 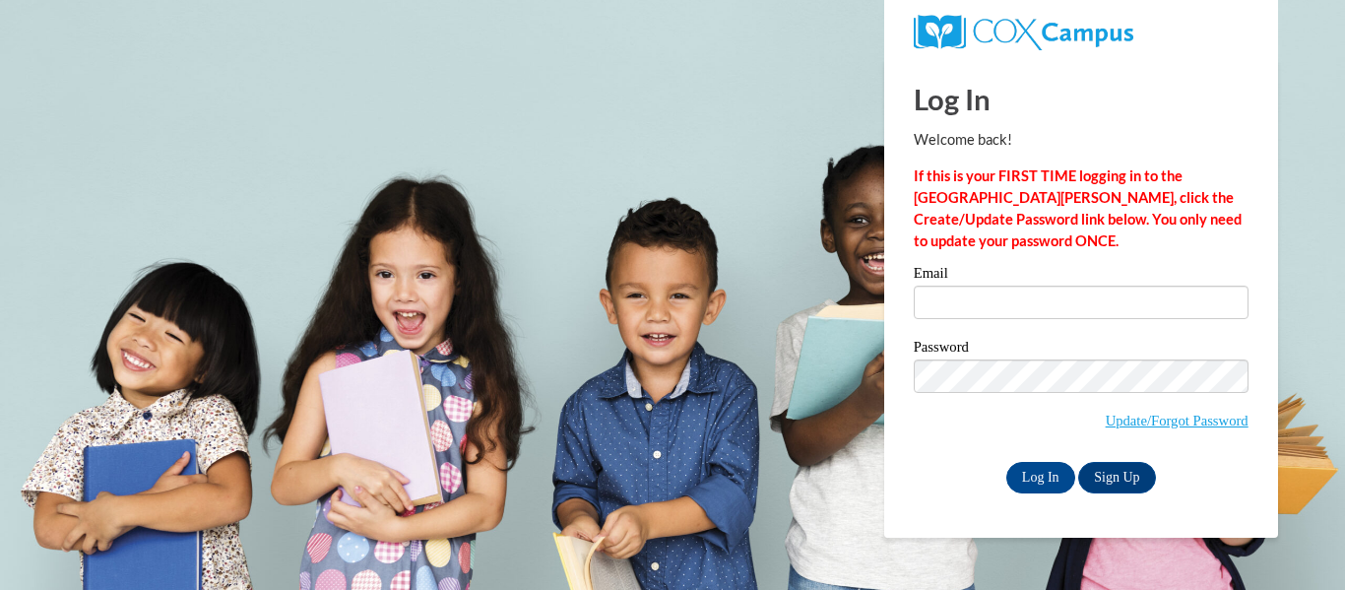 What do you see at coordinates (1081, 349) in the screenshot?
I see `label: Password` at bounding box center [1081, 349].